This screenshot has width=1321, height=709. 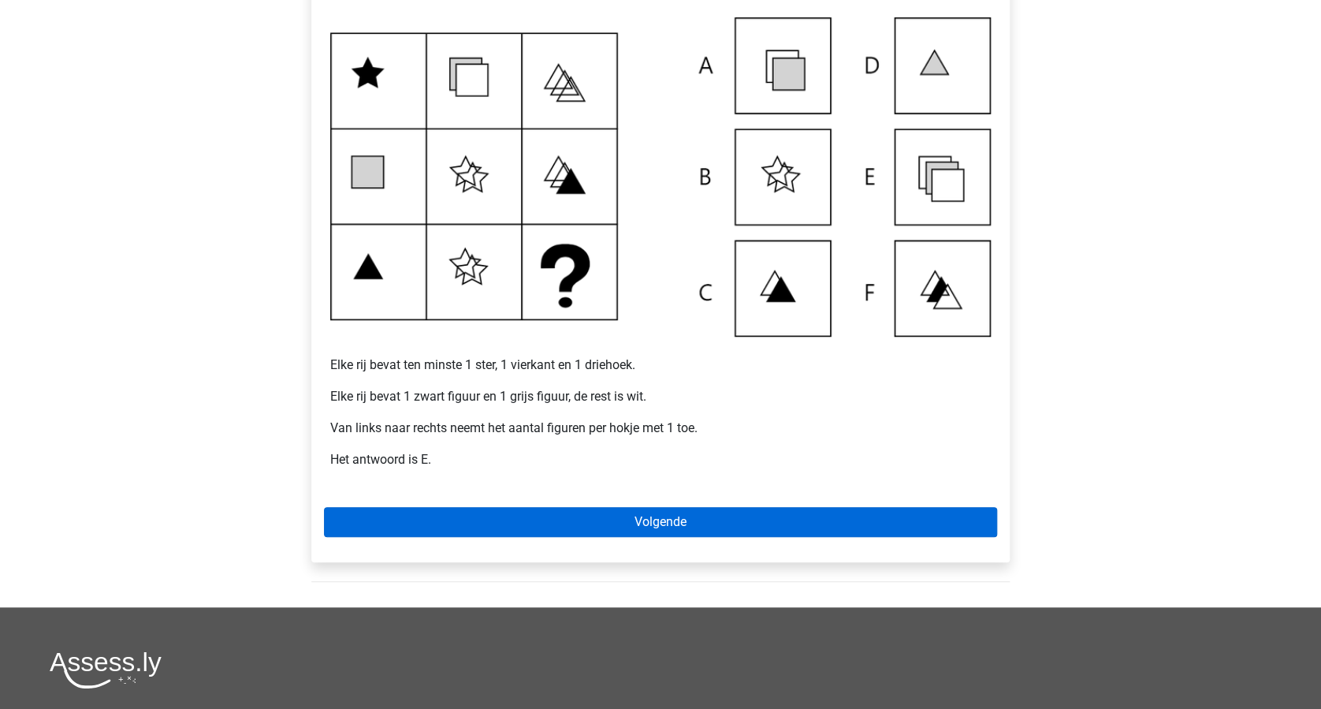 I want to click on p: Elke rij bevat ten minste 1 ster, 1 vierkant en 1 driehoek., so click(x=660, y=355).